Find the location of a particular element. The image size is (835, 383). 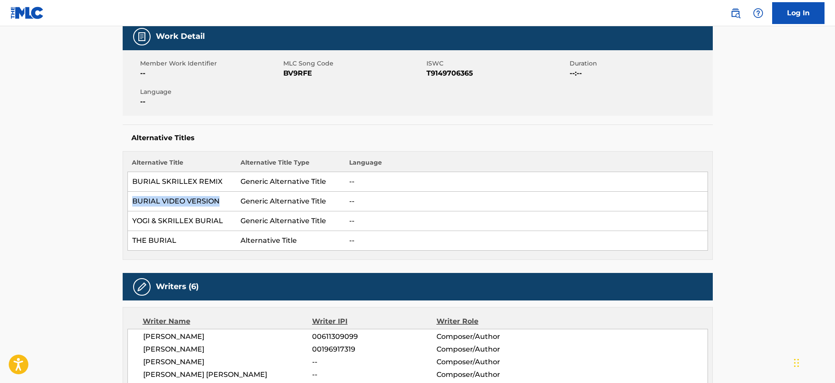

div: Chat Widget is located at coordinates (814, 362).